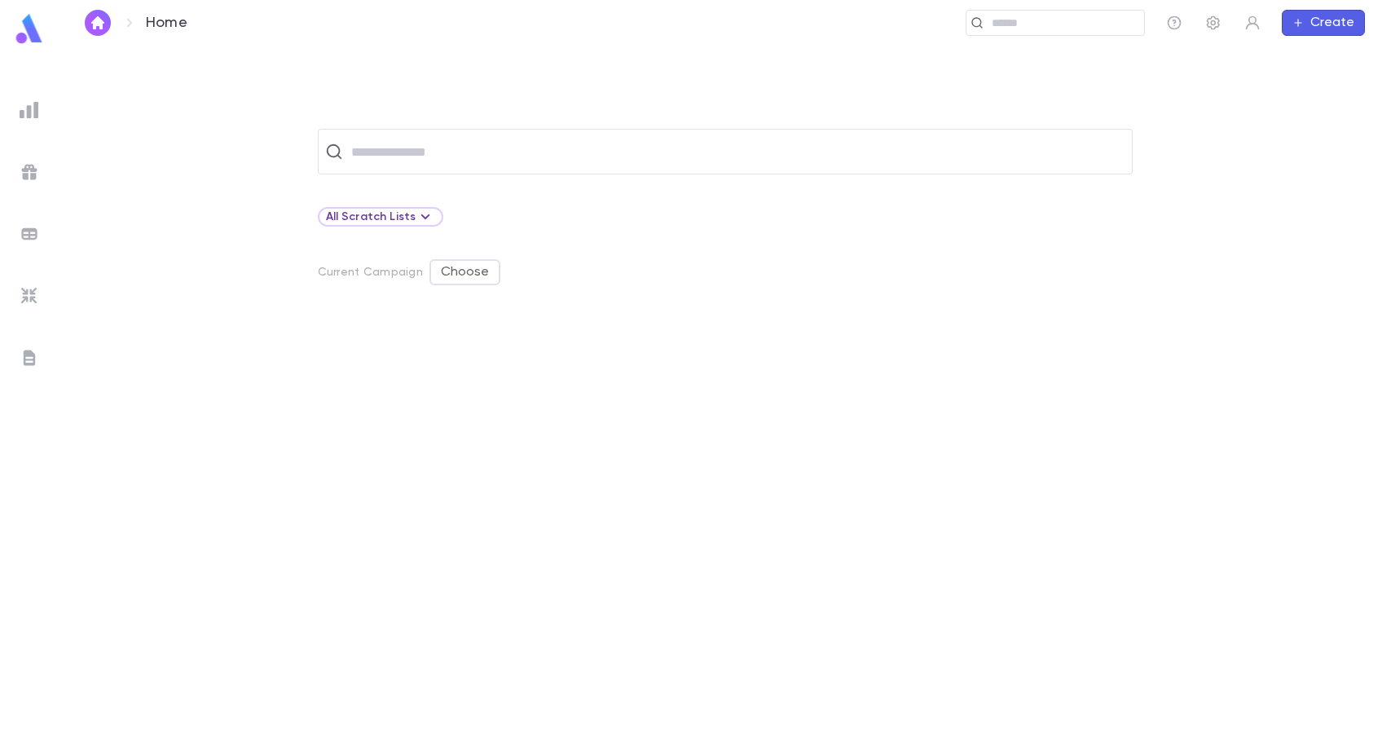 Image resolution: width=1391 pixels, height=732 pixels. What do you see at coordinates (380, 217) in the screenshot?
I see `div: All Scratch Lists` at bounding box center [380, 217].